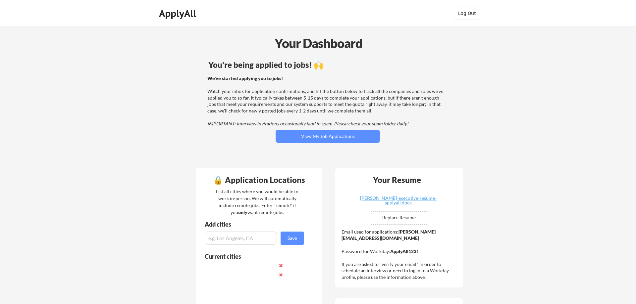 The image size is (636, 304). Describe the element at coordinates (308, 124) in the screenshot. I see `em: IMPORTANT: Interview invitations occasionally land in spam. Please check your spam folder daily!` at that location.